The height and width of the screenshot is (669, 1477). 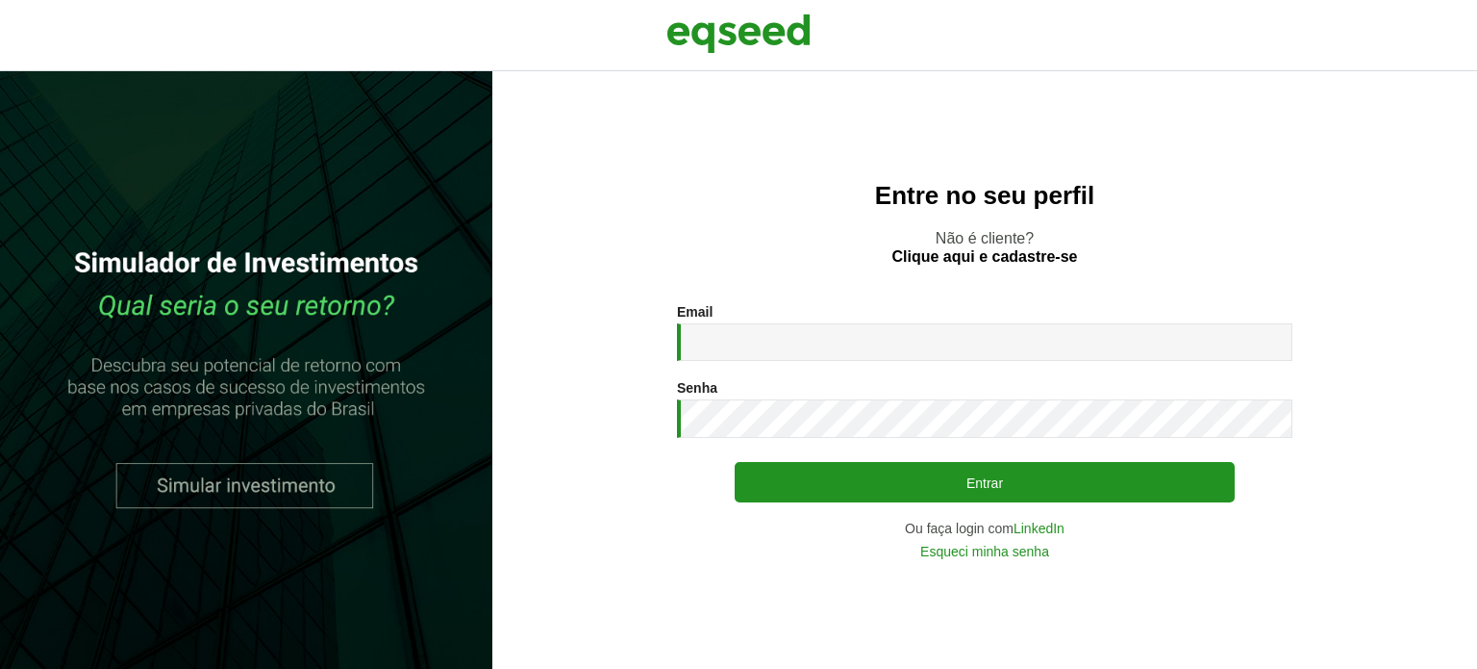 What do you see at coordinates (985, 257) in the screenshot?
I see `a: Clique aqui e cadastre-se` at bounding box center [985, 257].